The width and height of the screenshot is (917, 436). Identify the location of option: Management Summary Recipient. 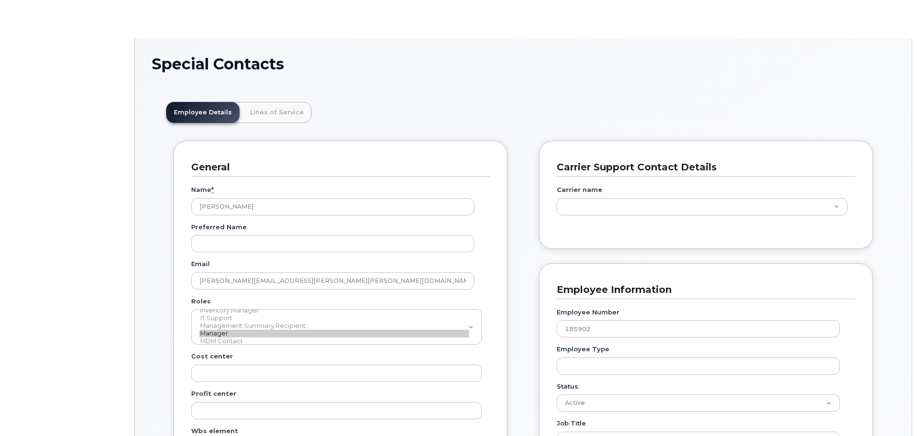
(334, 326).